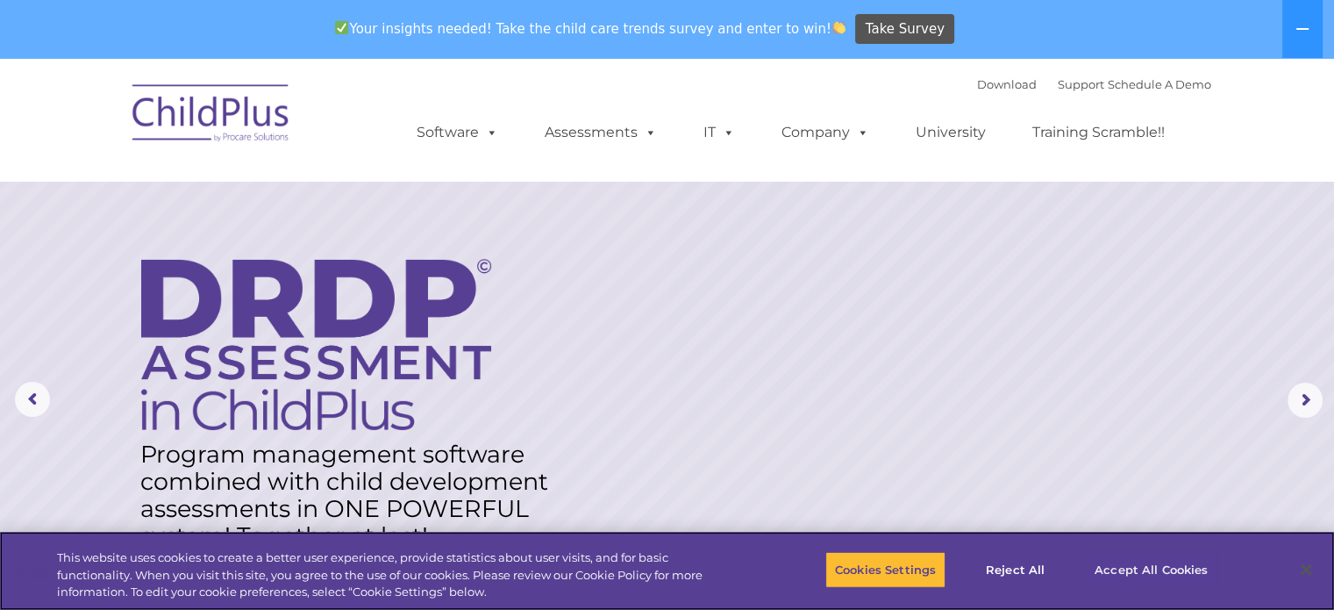 This screenshot has height=610, width=1334. Describe the element at coordinates (1007, 84) in the screenshot. I see `a: Download` at that location.